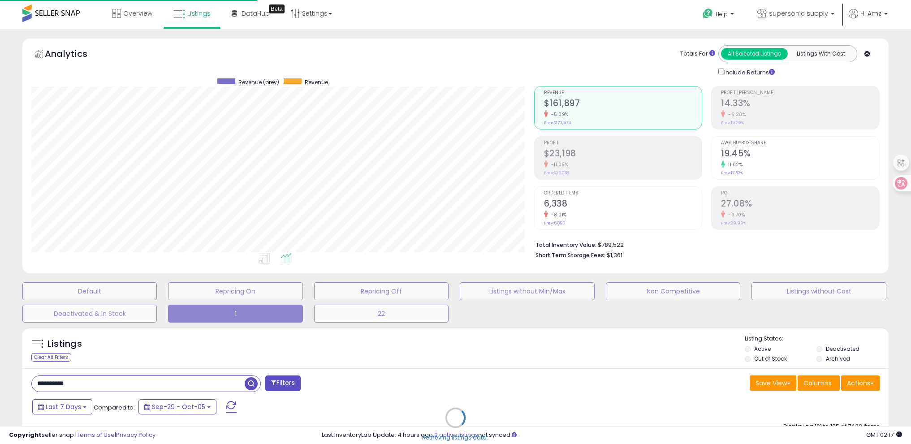 Image resolution: width=911 pixels, height=444 pixels. What do you see at coordinates (735, 215) in the screenshot?
I see `small: -9.70%` at bounding box center [735, 215].